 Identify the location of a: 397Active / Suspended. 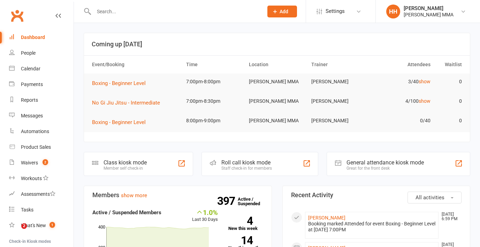
(253, 202).